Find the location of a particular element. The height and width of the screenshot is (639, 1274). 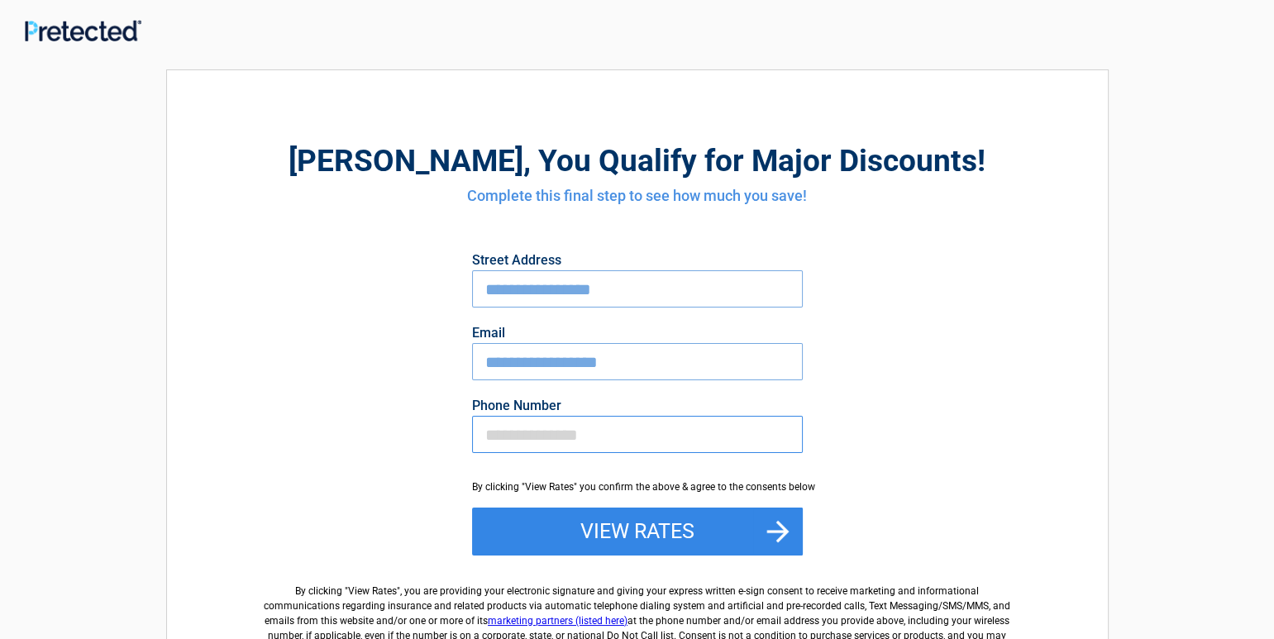

label: Email is located at coordinates (638, 333).